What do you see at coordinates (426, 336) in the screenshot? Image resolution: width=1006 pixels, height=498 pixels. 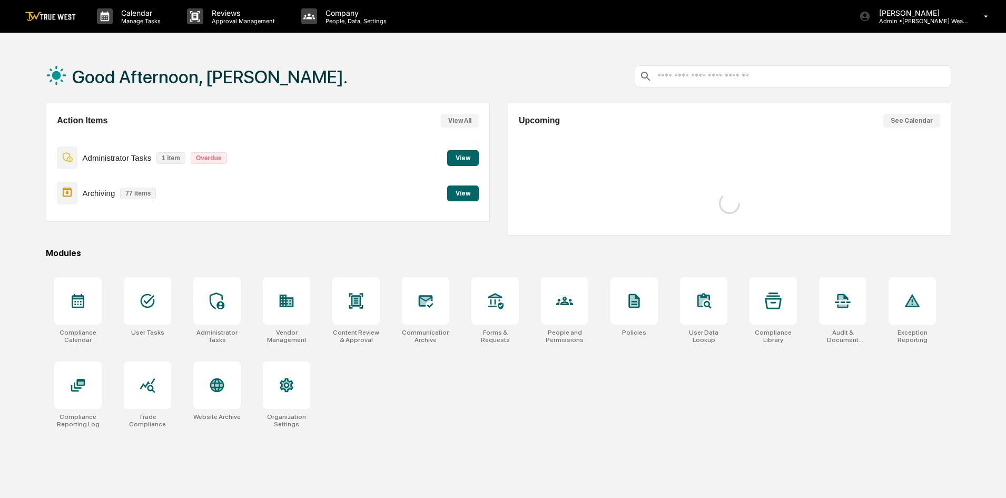 I see `div: Communications Archive` at bounding box center [426, 336].